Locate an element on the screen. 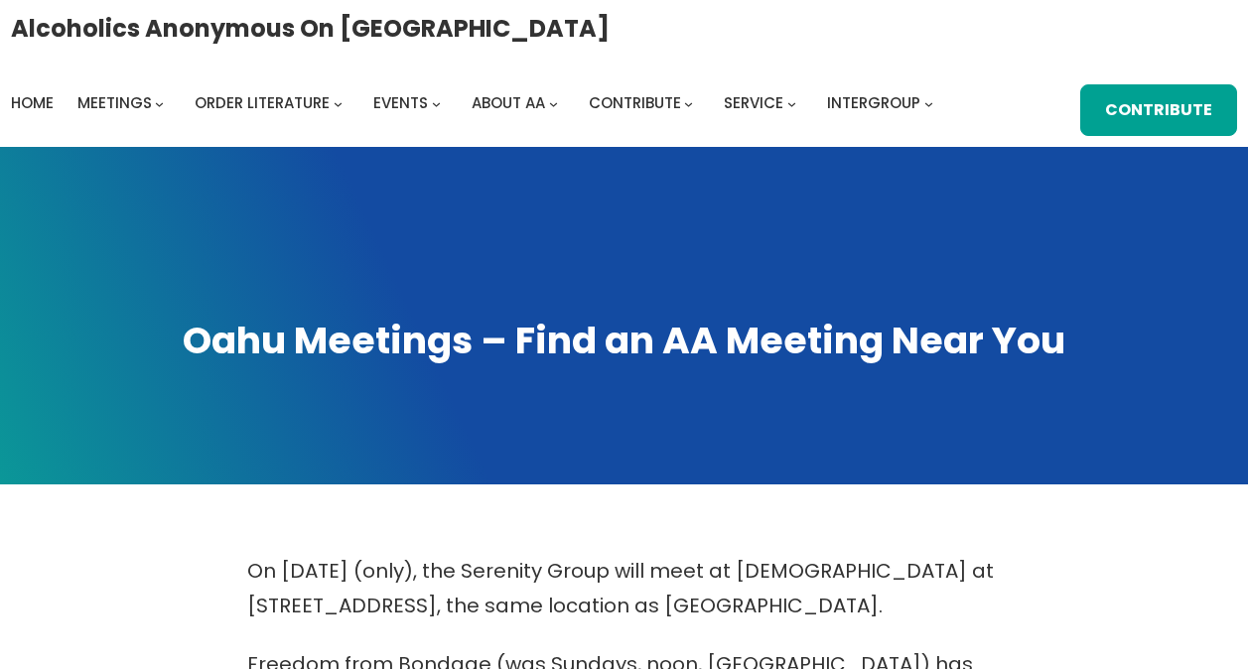  button: Intergroup submenu is located at coordinates (928, 102).